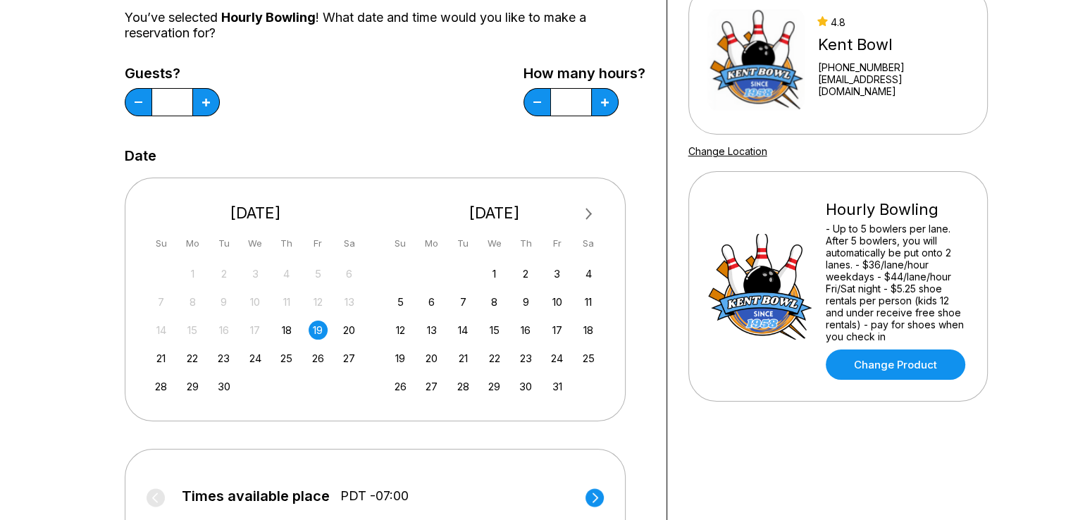 This screenshot has width=1066, height=520. Describe the element at coordinates (400, 386) in the screenshot. I see `div: Choose Sunday, October 26th, 2025` at that location.